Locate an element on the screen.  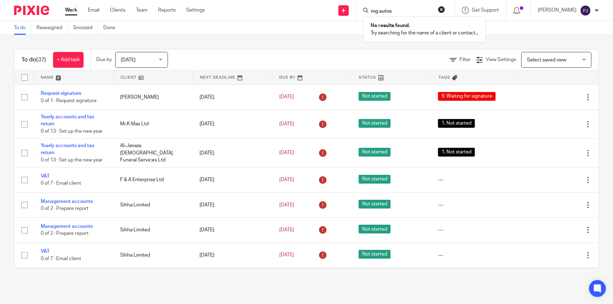
input: Search is located at coordinates (402, 12).